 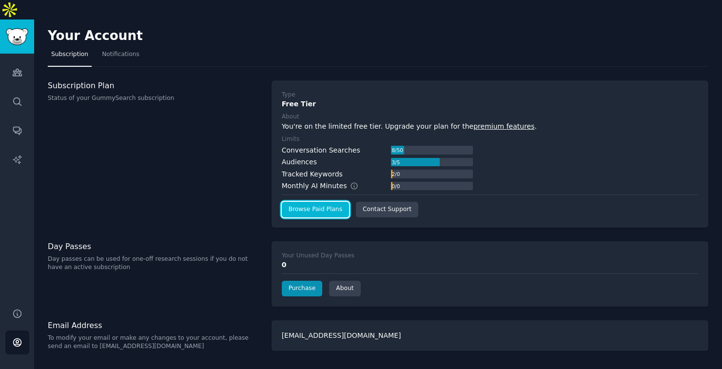 What do you see at coordinates (398, 150) in the screenshot?
I see `div: 8 / 50` at bounding box center [398, 150].